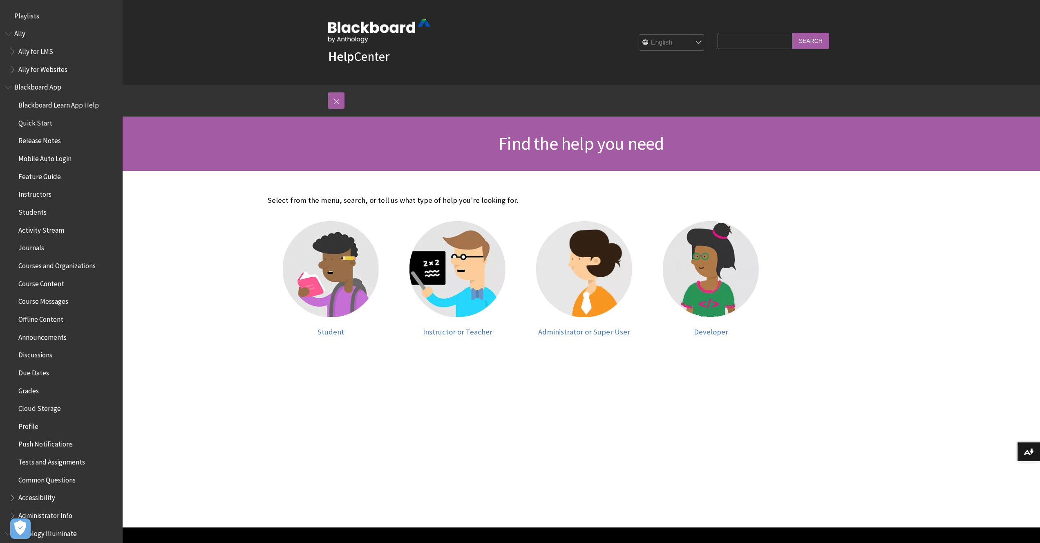 Image resolution: width=1040 pixels, height=543 pixels. What do you see at coordinates (27, 14) in the screenshot?
I see `span: Playlists` at bounding box center [27, 14].